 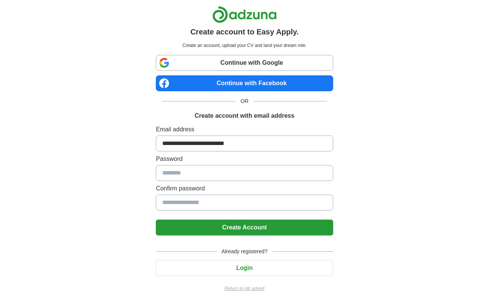 What do you see at coordinates (244, 130) in the screenshot?
I see `label: Email address` at bounding box center [244, 130].